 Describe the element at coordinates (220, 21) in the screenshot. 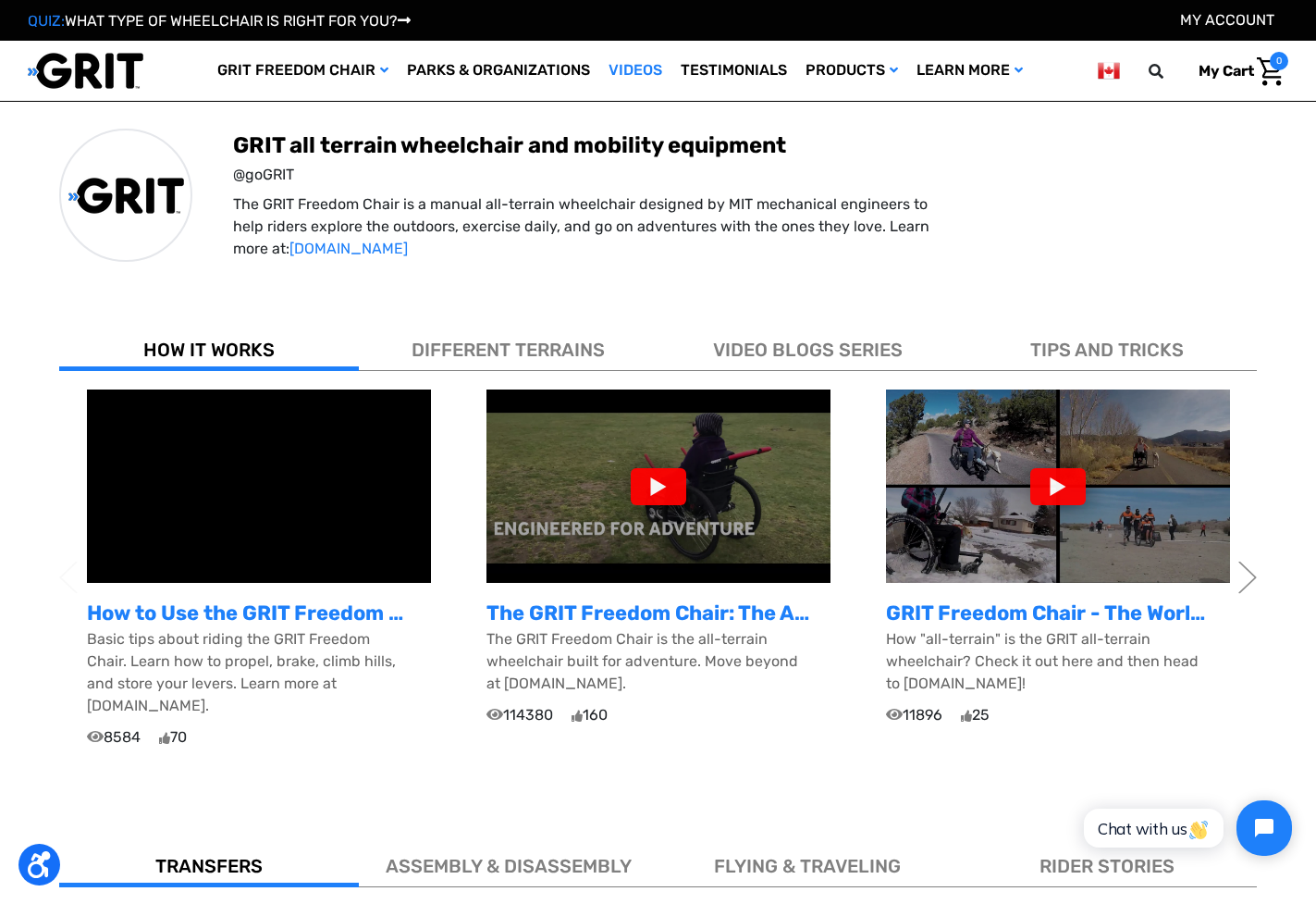

I see `a: QUIZ:WHAT TYPE OF WHEELCHAIR IS RIGHT FOR YOU?` at that location.